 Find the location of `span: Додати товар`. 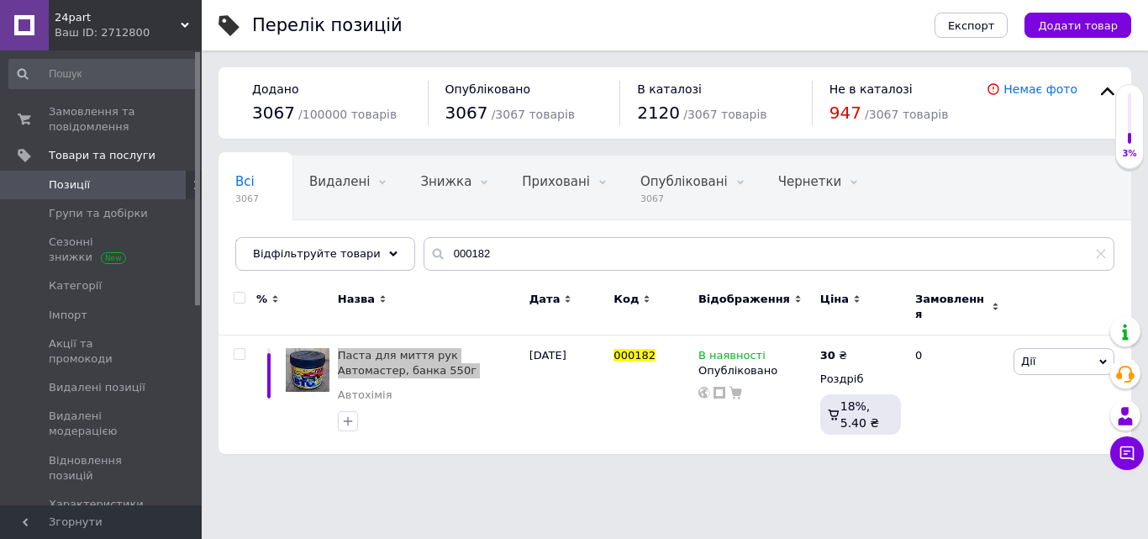

span: Додати товар is located at coordinates (1077, 25).